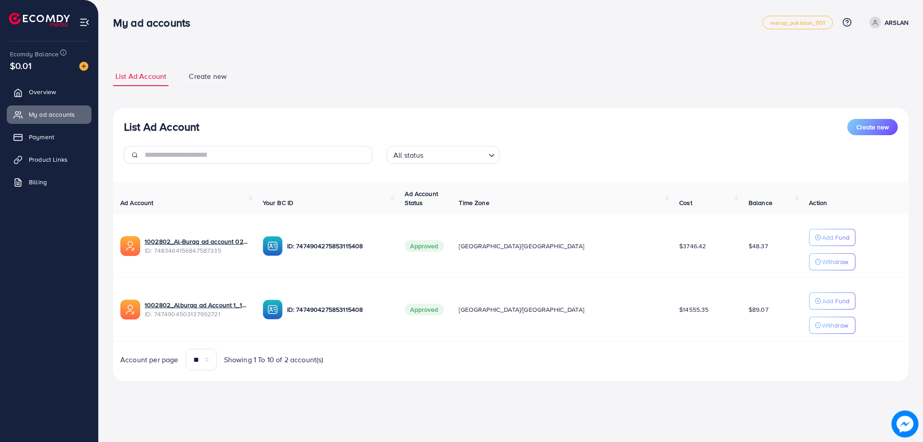 The image size is (923, 442). I want to click on img: menu, so click(84, 22).